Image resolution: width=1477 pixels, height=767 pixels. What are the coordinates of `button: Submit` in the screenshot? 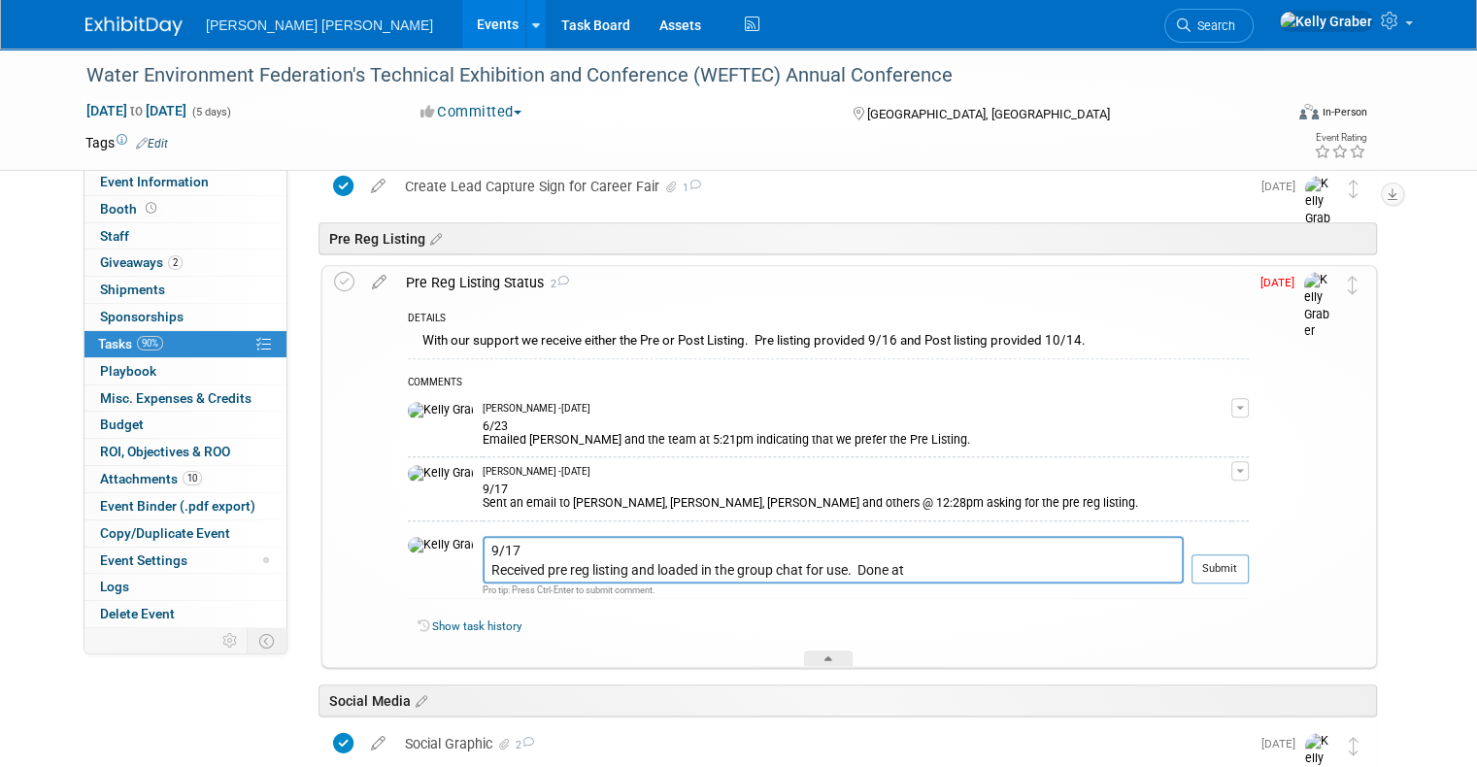 It's located at (1220, 569).